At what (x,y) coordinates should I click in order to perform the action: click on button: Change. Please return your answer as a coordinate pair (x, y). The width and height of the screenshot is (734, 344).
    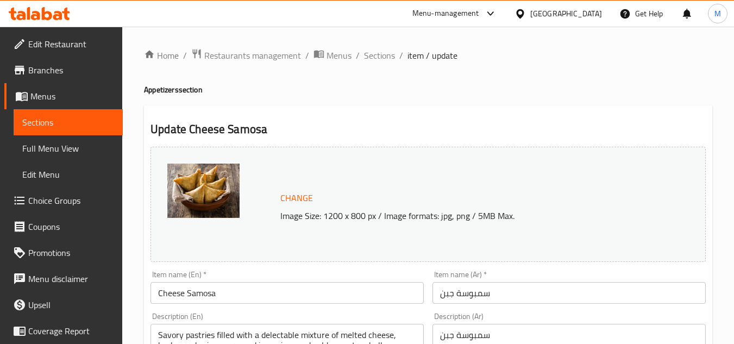
    Looking at the image, I should click on (297, 198).